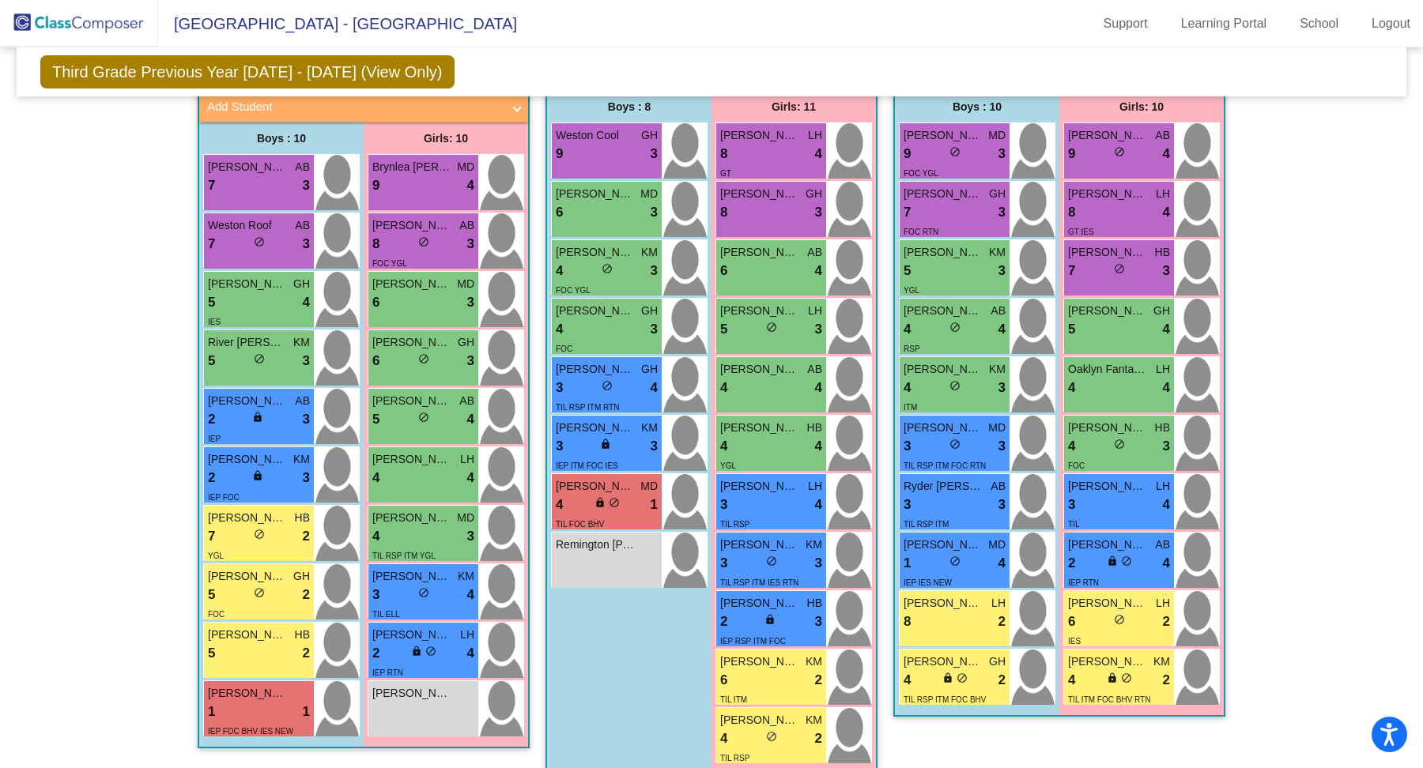 The height and width of the screenshot is (768, 1423). I want to click on a: Learning Portal, so click(1224, 24).